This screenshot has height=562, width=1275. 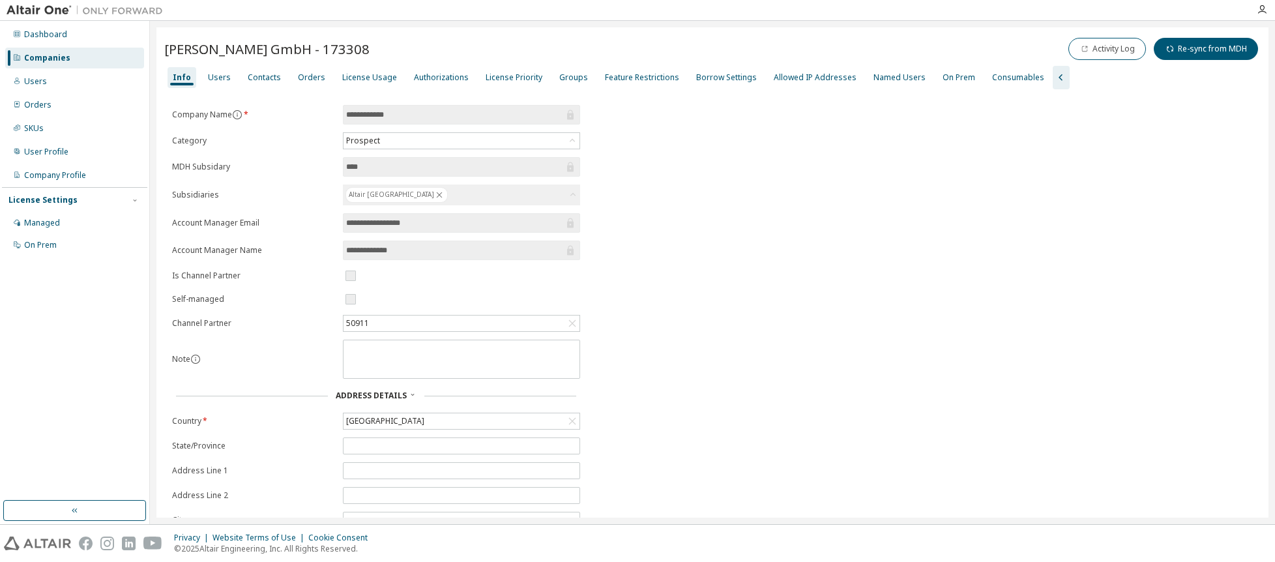 I want to click on div: SKUs, so click(x=34, y=128).